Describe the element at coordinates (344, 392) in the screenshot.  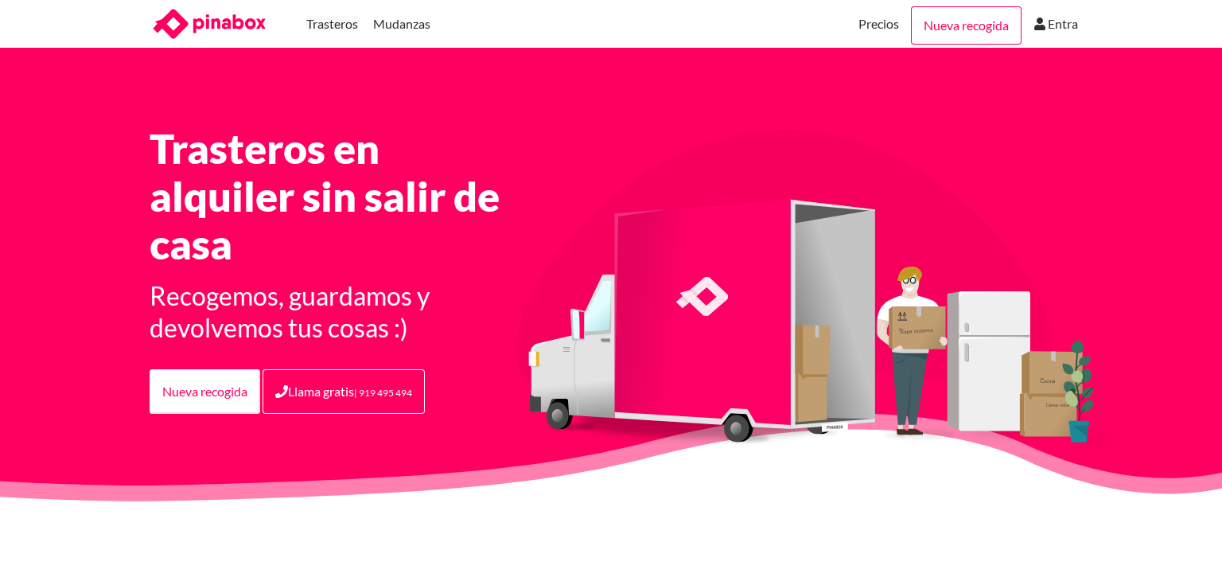
I see `a: Llama gratis| 919 495 494` at that location.